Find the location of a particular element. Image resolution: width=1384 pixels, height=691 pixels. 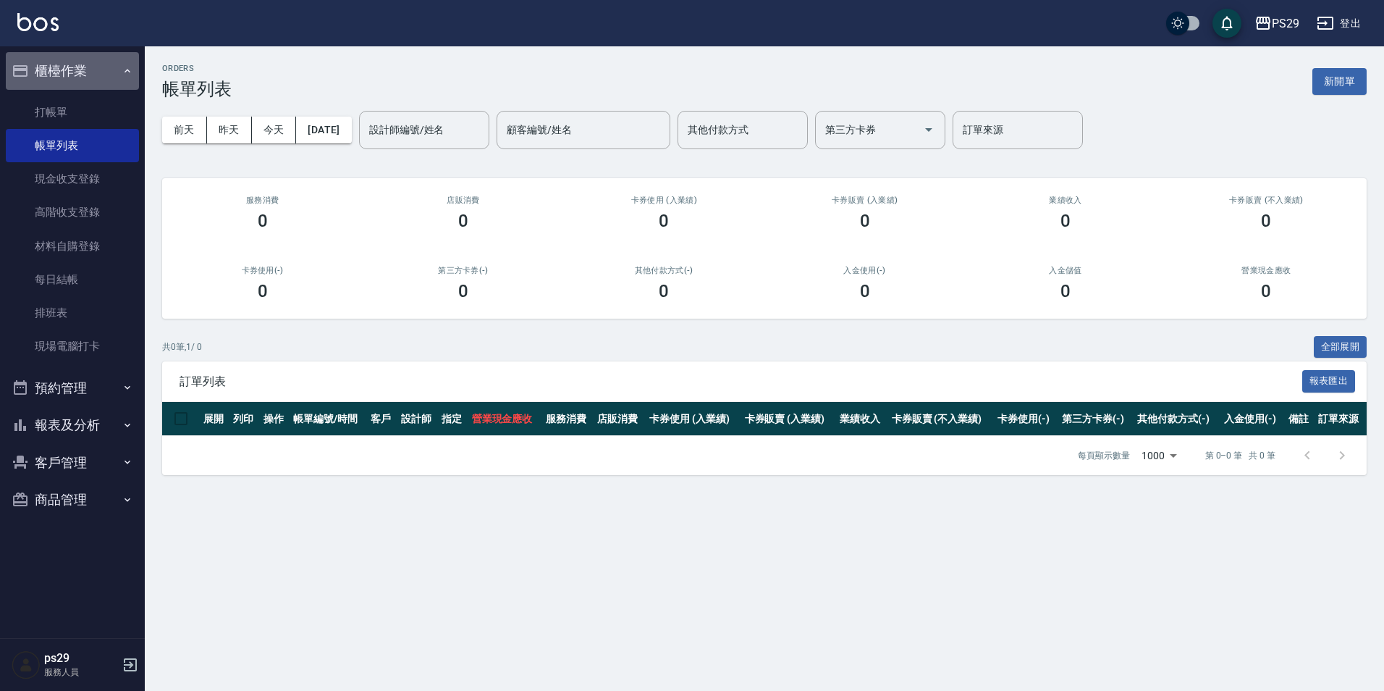

th: 卡券使用(-) is located at coordinates (1026, 419).